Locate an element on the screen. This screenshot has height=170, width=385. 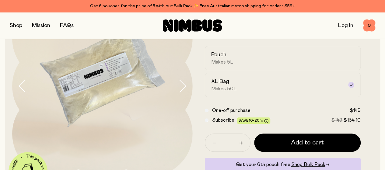
span: $134.10 is located at coordinates (353, 120).